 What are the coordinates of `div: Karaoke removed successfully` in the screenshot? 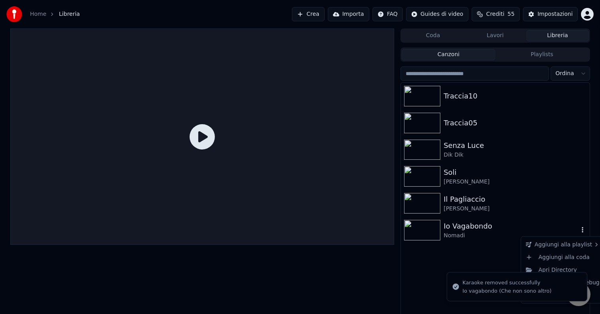 It's located at (507, 283).